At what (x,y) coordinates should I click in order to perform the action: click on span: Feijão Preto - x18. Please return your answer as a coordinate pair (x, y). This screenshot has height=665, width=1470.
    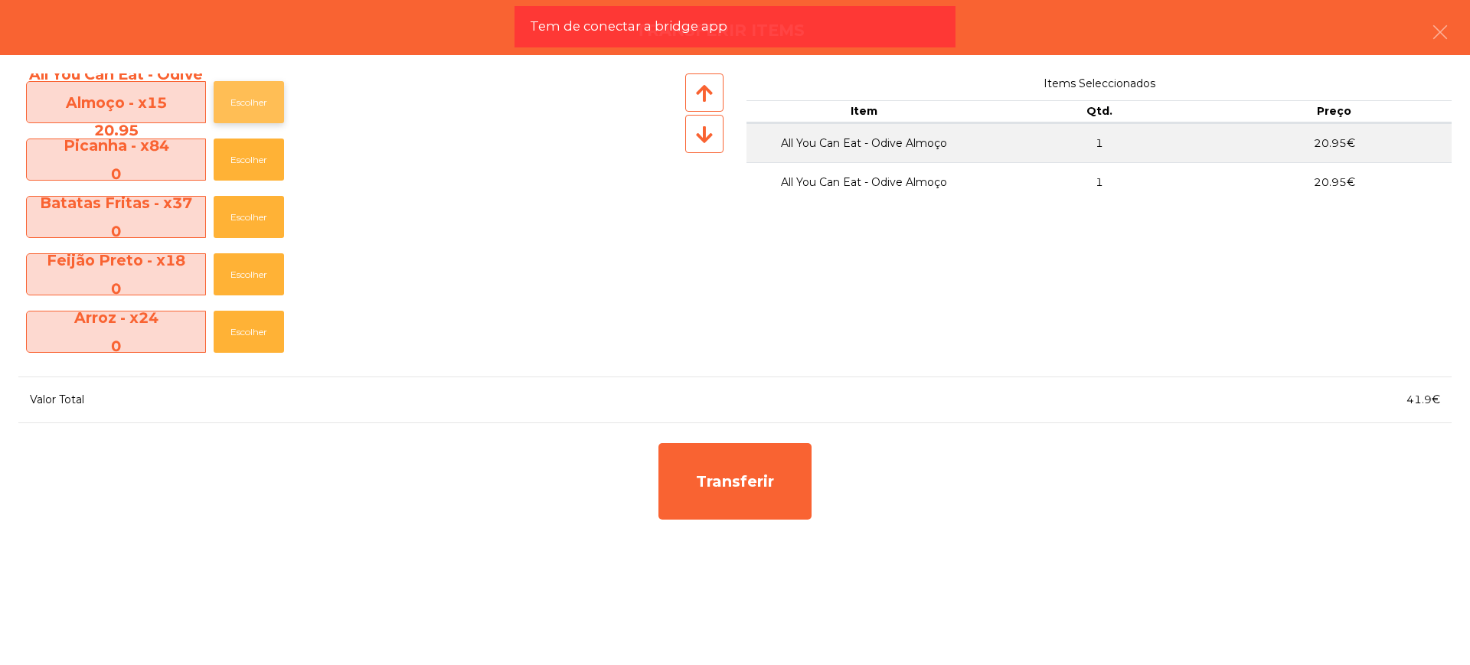
    Looking at the image, I should click on (116, 274).